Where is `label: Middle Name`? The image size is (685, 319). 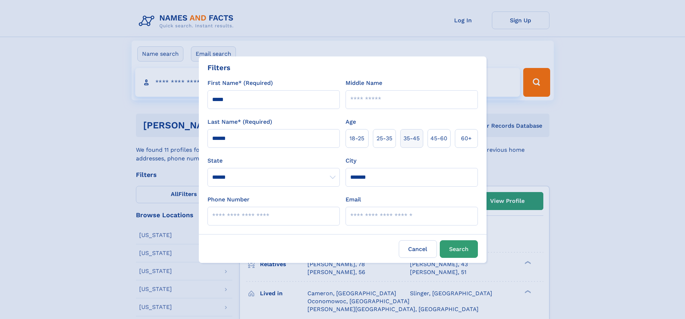
label: Middle Name is located at coordinates (364, 83).